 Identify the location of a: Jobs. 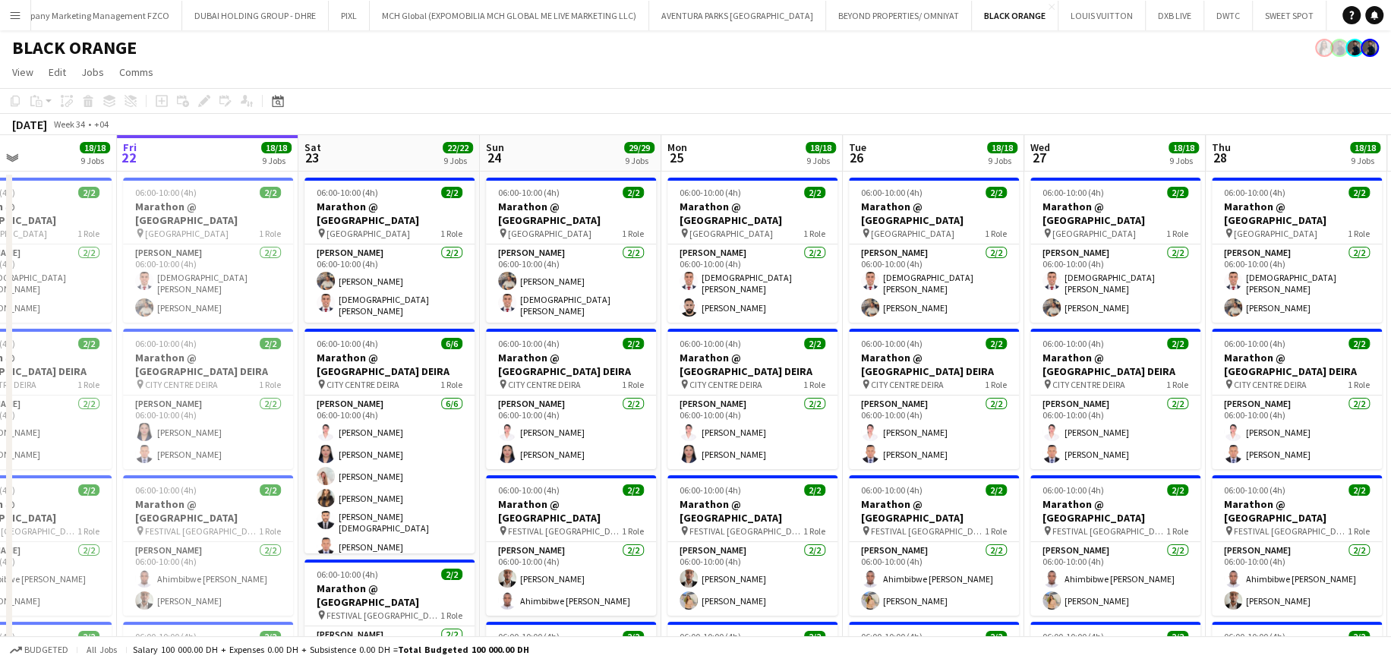
(93, 72).